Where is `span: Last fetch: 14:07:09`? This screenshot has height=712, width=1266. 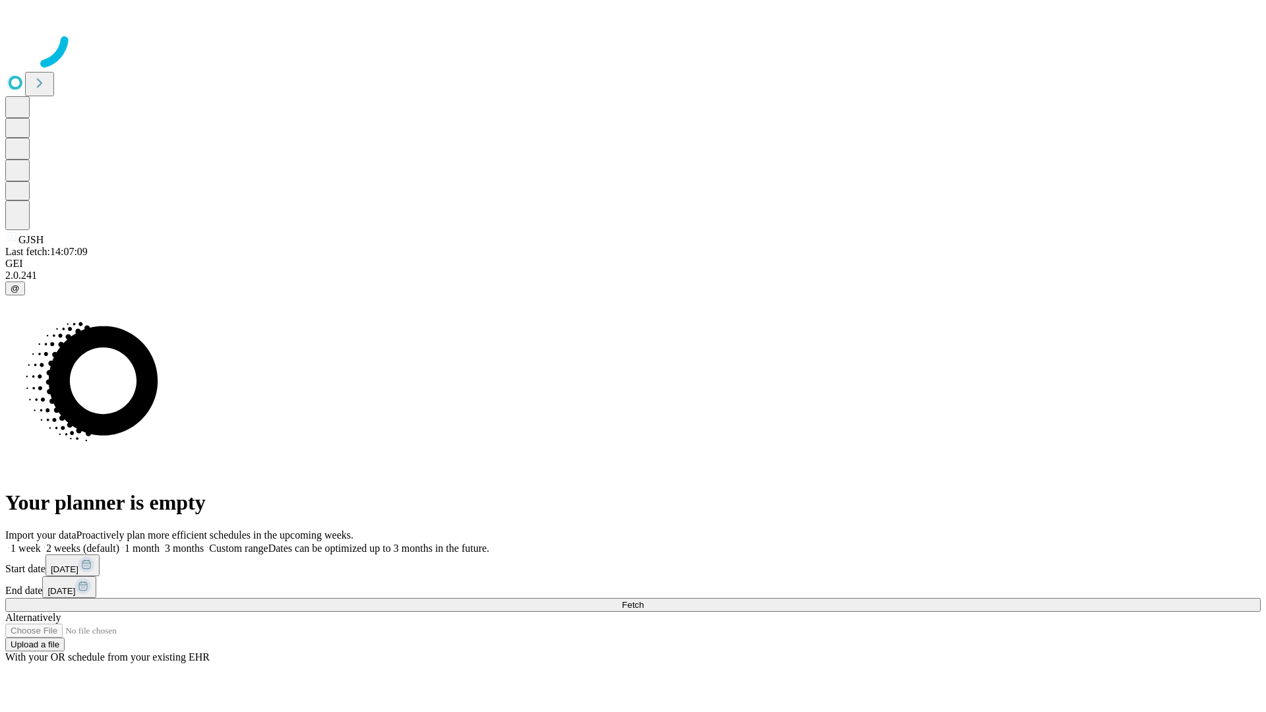 span: Last fetch: 14:07:09 is located at coordinates (46, 251).